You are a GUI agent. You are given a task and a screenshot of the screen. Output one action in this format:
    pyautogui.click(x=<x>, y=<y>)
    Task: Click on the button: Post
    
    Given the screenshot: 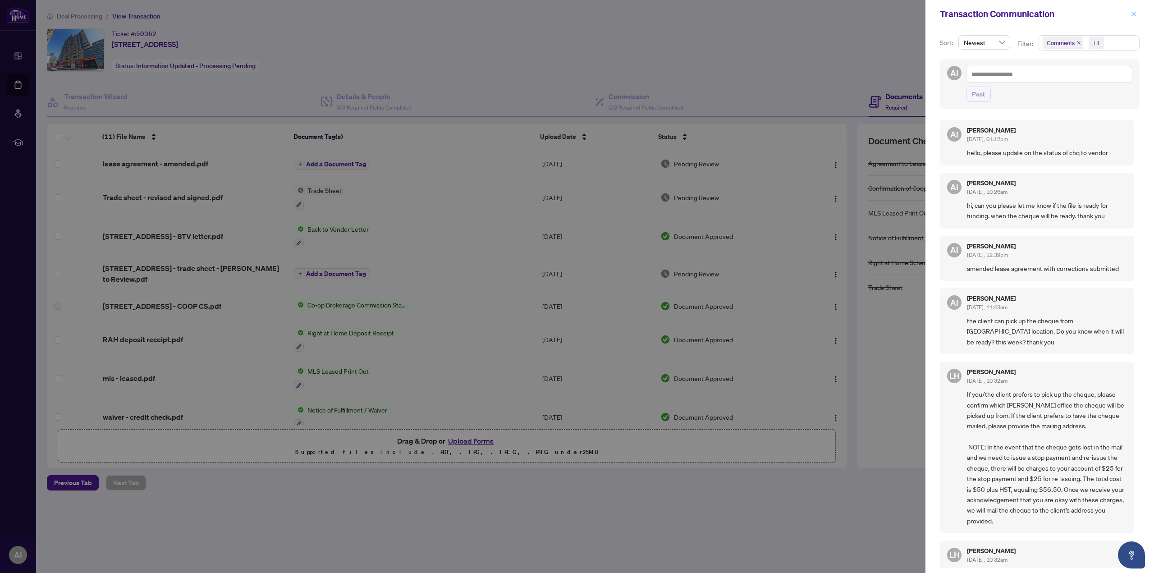 What is the action you would take?
    pyautogui.click(x=978, y=94)
    